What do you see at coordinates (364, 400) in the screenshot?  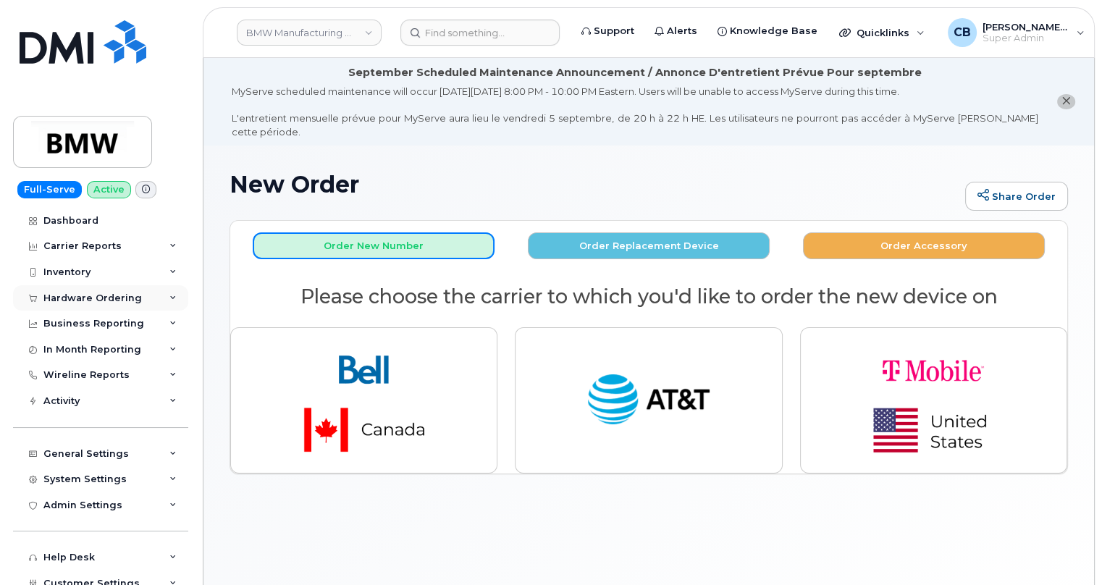 I see `img: bell-18aeeabaf521bd2b78f928a02ee3b89e57356879d39bd386a17a7cccf8069aed.png` at bounding box center [364, 400].